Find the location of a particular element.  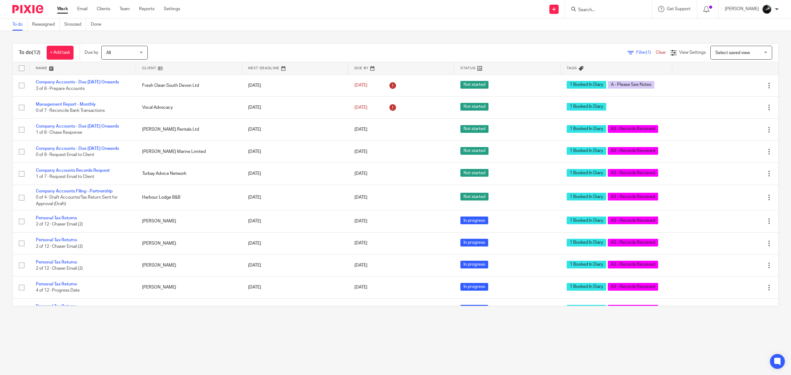

span: A - Please See Notes is located at coordinates (631, 85).